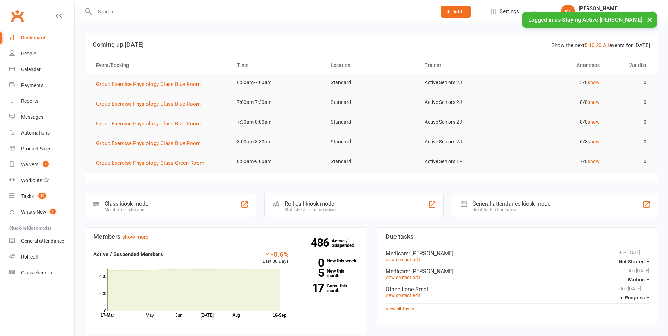 The width and height of the screenshot is (668, 336). What do you see at coordinates (152, 163) in the screenshot?
I see `button: Group Exercise Physiology Class Green Room` at bounding box center [152, 163].